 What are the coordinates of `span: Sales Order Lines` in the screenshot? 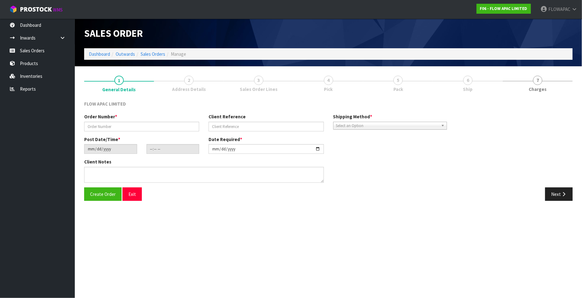 It's located at (258, 89).